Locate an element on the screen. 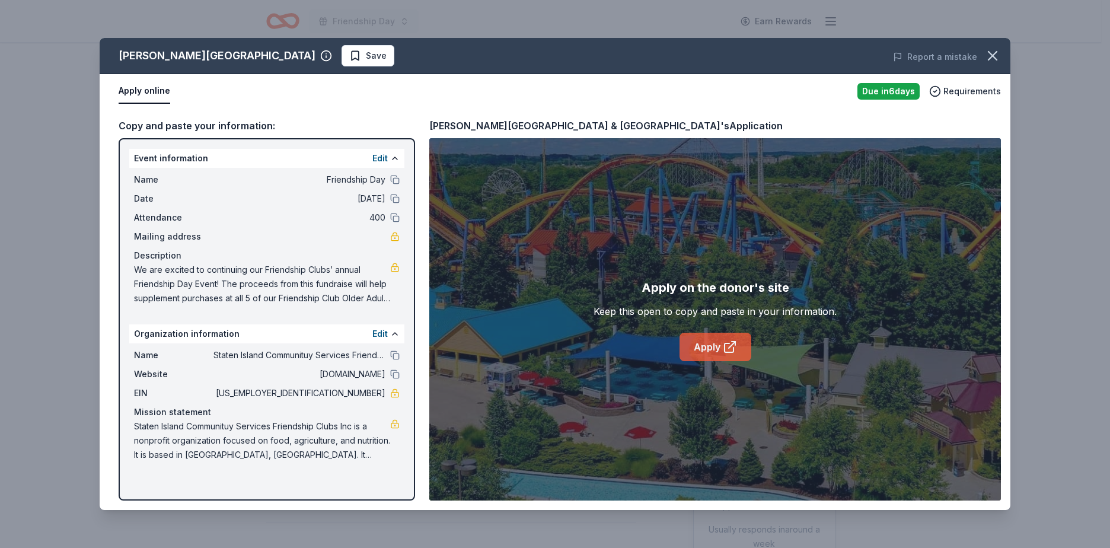 The width and height of the screenshot is (1110, 548). div: Mission statement is located at coordinates (267, 412).